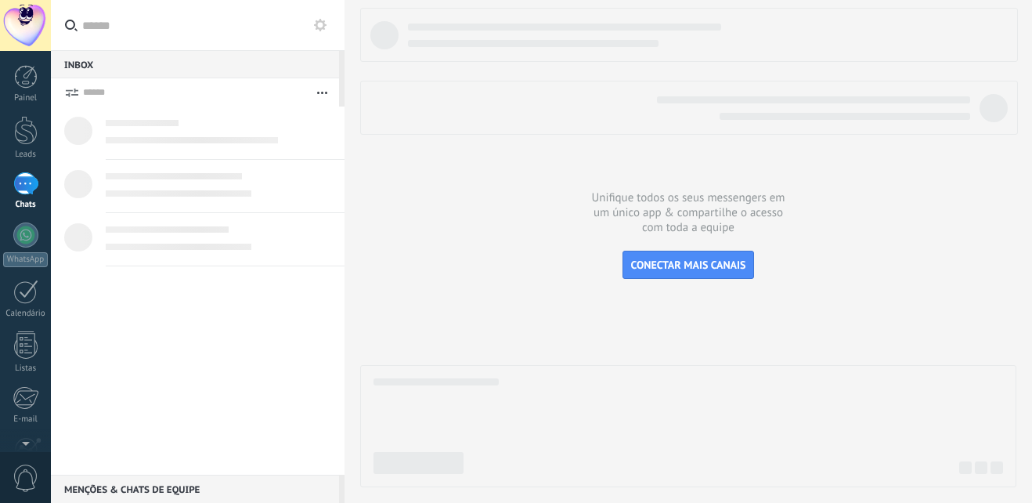  What do you see at coordinates (195, 489) in the screenshot?
I see `div: Menções & Chats de equipe` at bounding box center [195, 489].